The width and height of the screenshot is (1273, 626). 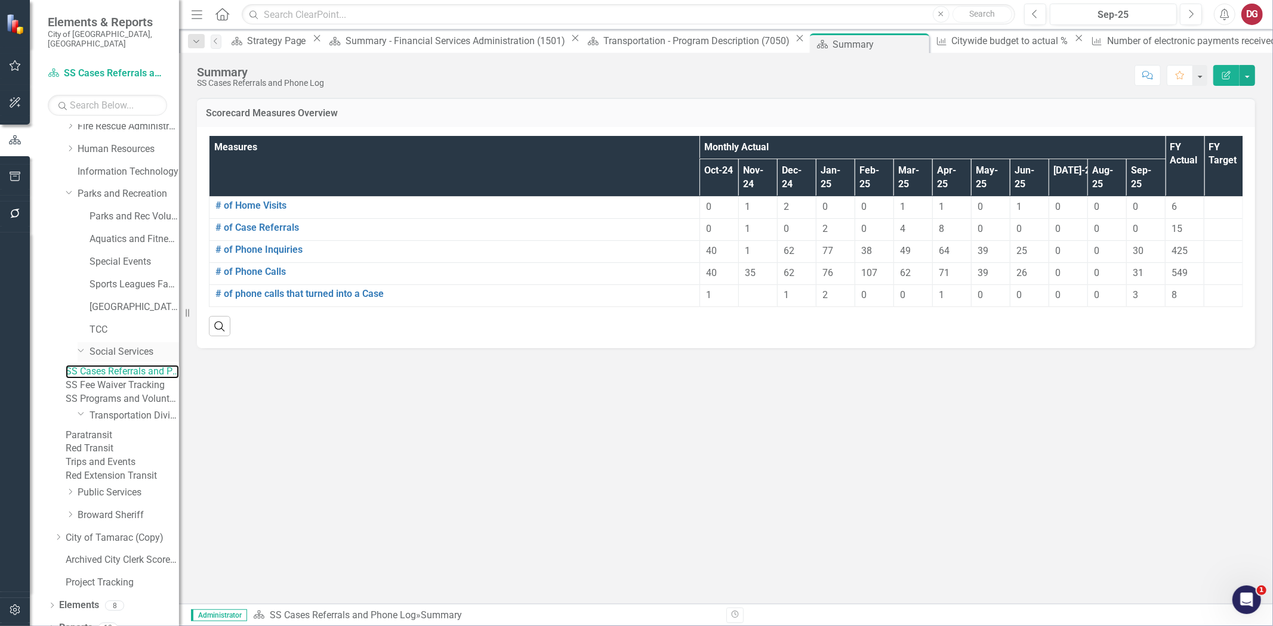 What do you see at coordinates (122, 436) in the screenshot?
I see `a: Paratransit` at bounding box center [122, 436].